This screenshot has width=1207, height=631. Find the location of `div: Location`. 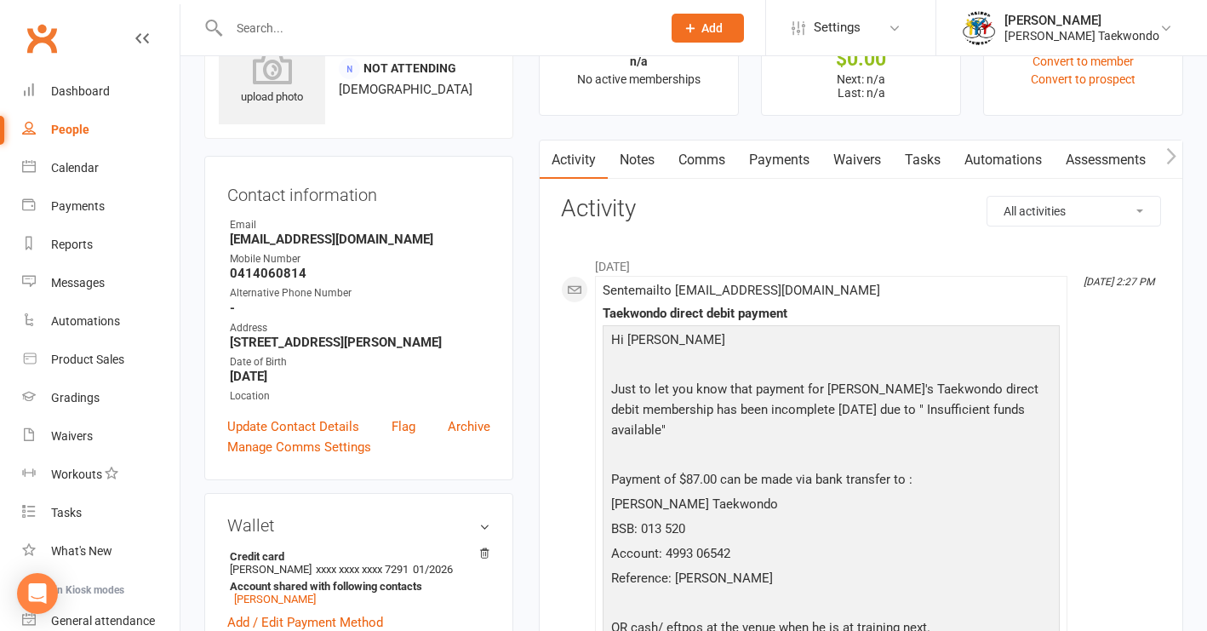

div: Location is located at coordinates (360, 396).